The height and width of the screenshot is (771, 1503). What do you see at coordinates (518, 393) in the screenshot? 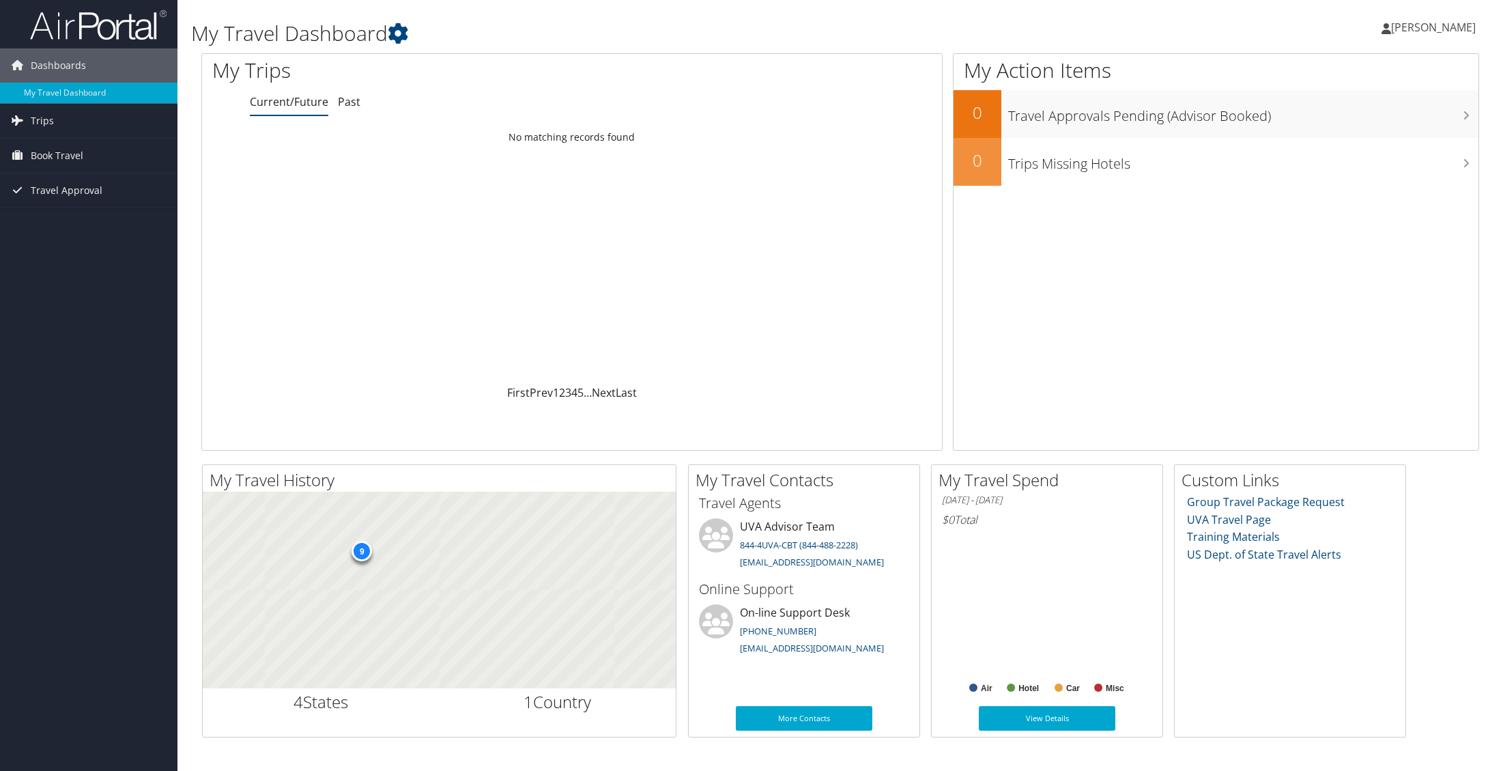
I see `a: First` at bounding box center [518, 393].